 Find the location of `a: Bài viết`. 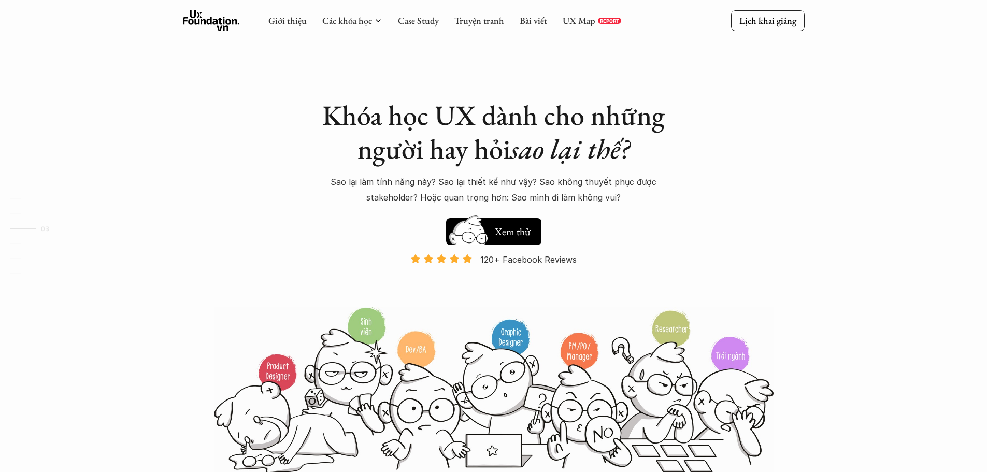

a: Bài viết is located at coordinates (533, 20).